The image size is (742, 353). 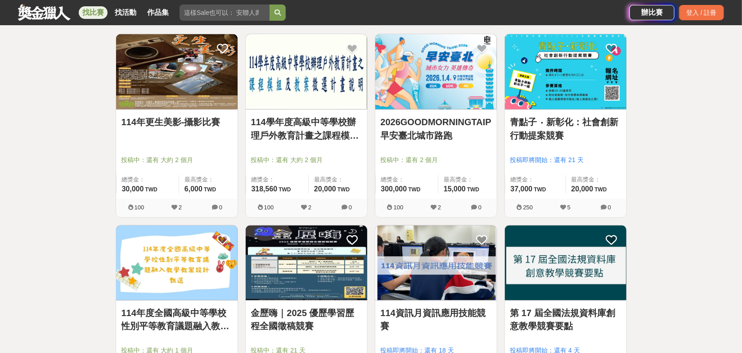 What do you see at coordinates (569, 207) in the screenshot?
I see `span: 5` at bounding box center [569, 207].